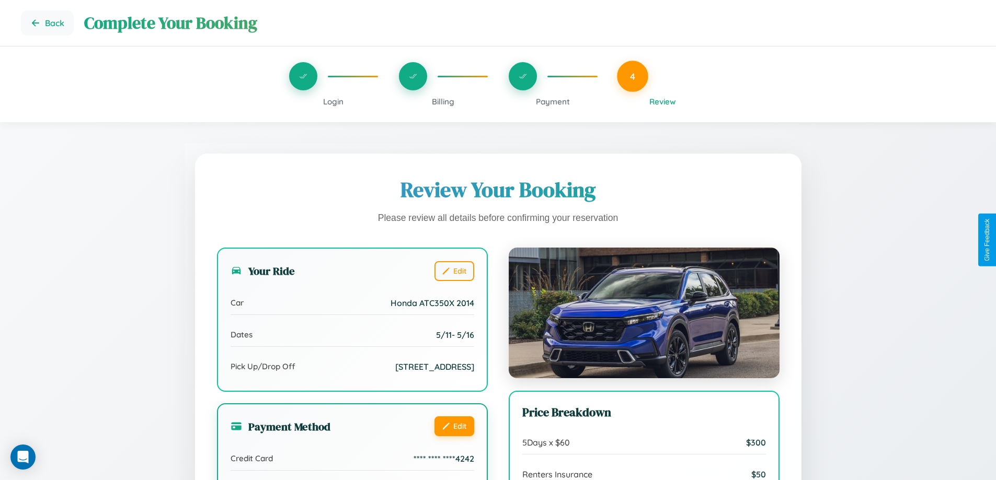 Image resolution: width=996 pixels, height=480 pixels. Describe the element at coordinates (530, 23) in the screenshot. I see `h1: Complete Your Booking` at that location.